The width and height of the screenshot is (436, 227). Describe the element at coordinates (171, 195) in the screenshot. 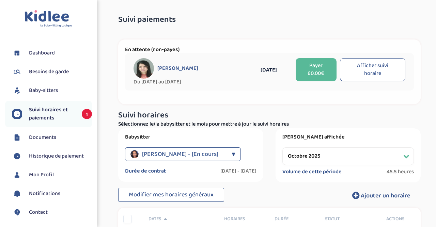

I see `span: Modifier mes horaires généraux` at that location.